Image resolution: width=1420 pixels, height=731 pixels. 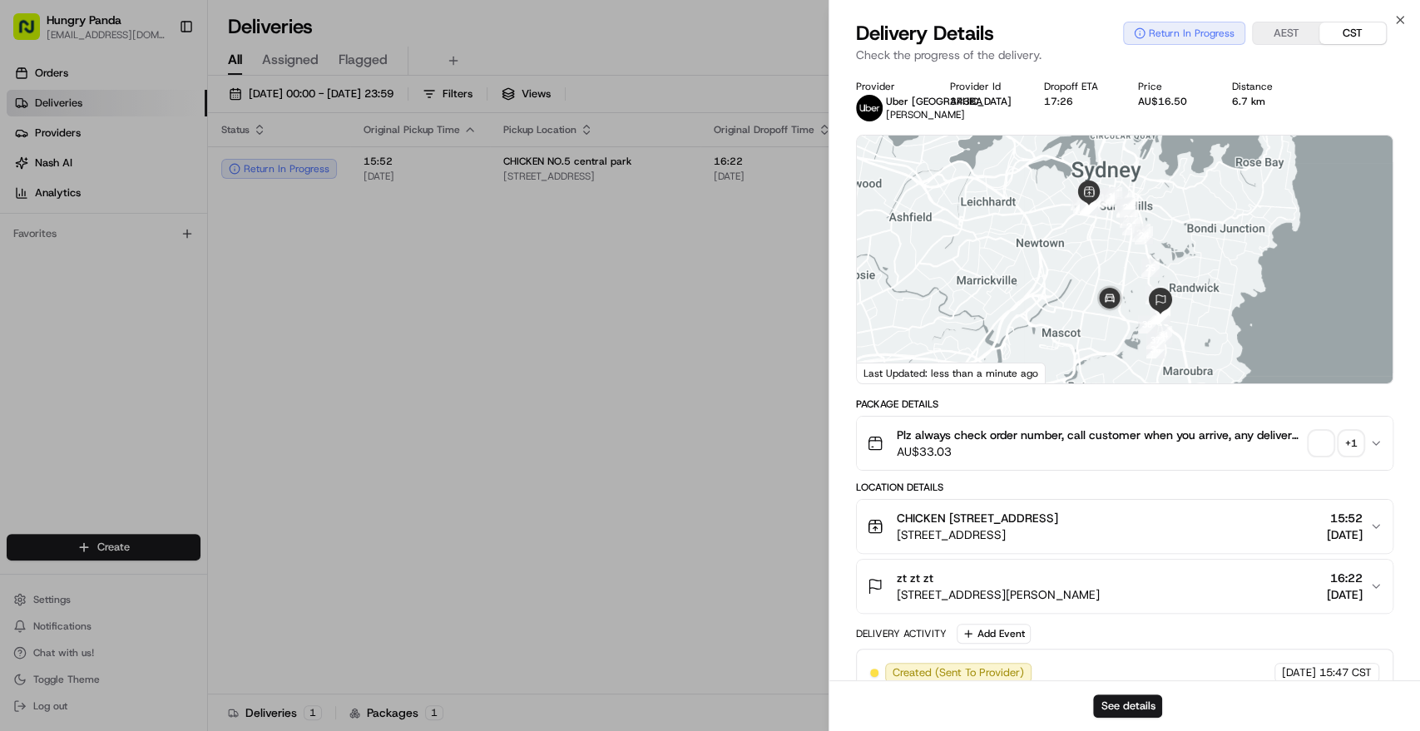 I want to click on div: Price, so click(x=1171, y=87).